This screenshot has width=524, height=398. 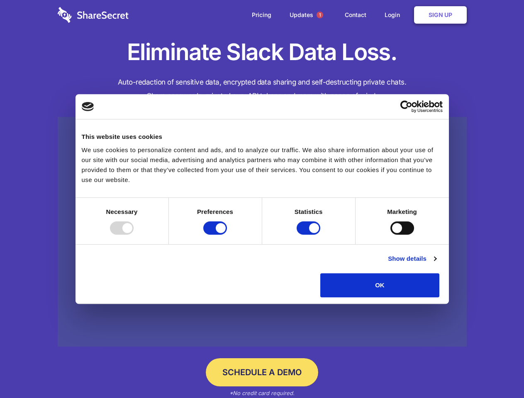 I want to click on a: Login, so click(x=394, y=15).